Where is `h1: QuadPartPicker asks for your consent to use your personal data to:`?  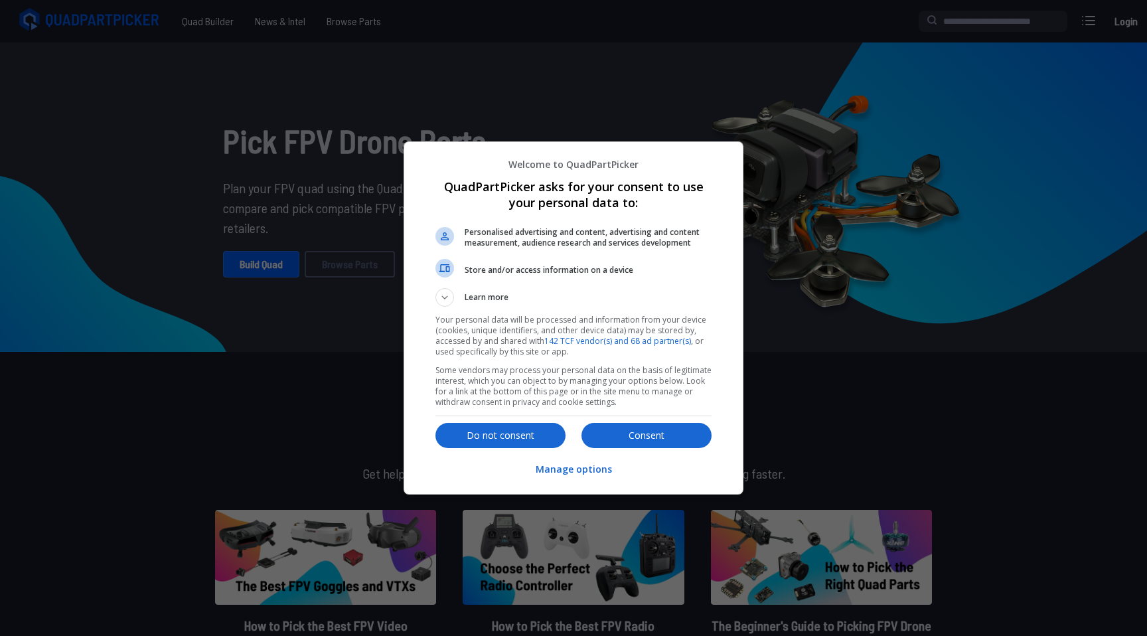
h1: QuadPartPicker asks for your consent to use your personal data to: is located at coordinates (574, 195).